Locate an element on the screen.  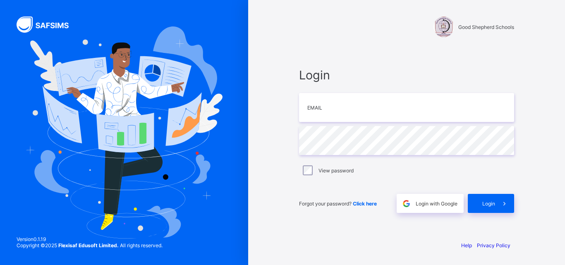
span: Version 0.1.19 is located at coordinates (89, 239).